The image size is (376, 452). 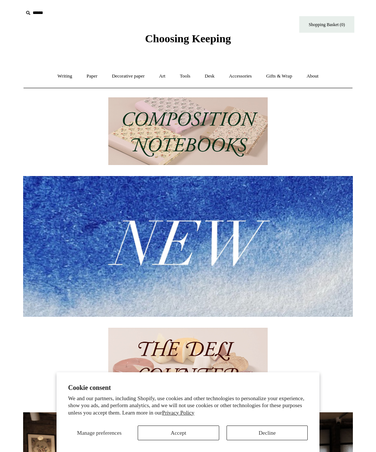 I want to click on a: Gifts & Wrap, so click(x=279, y=76).